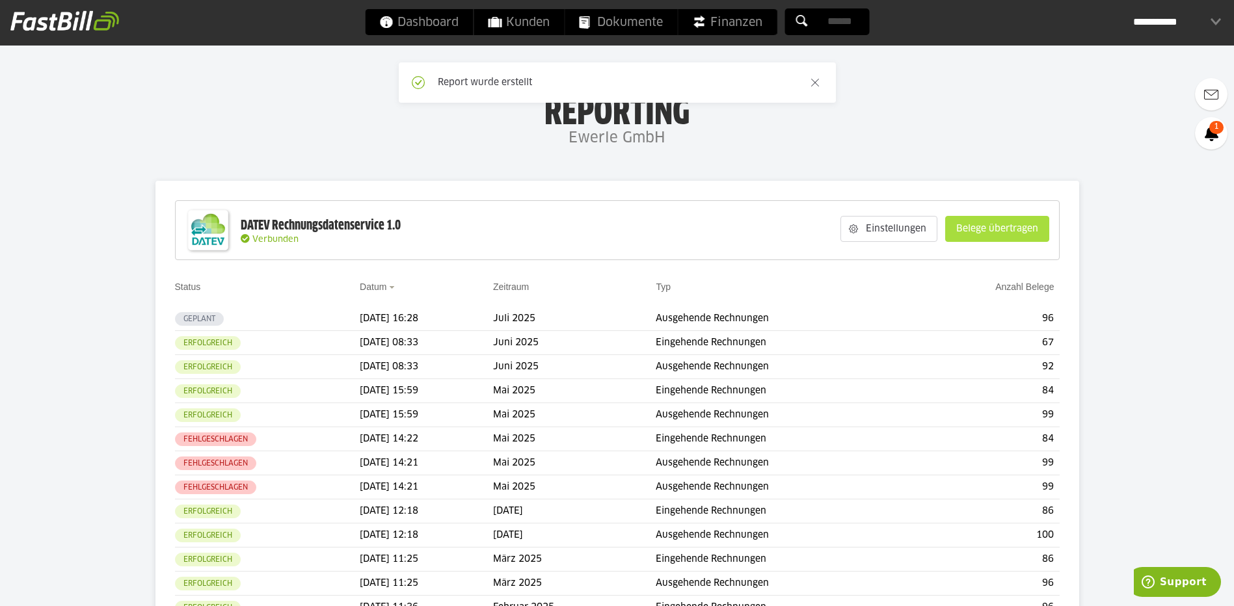 This screenshot has height=606, width=1234. Describe the element at coordinates (199, 319) in the screenshot. I see `sl-badge: Geplant` at that location.